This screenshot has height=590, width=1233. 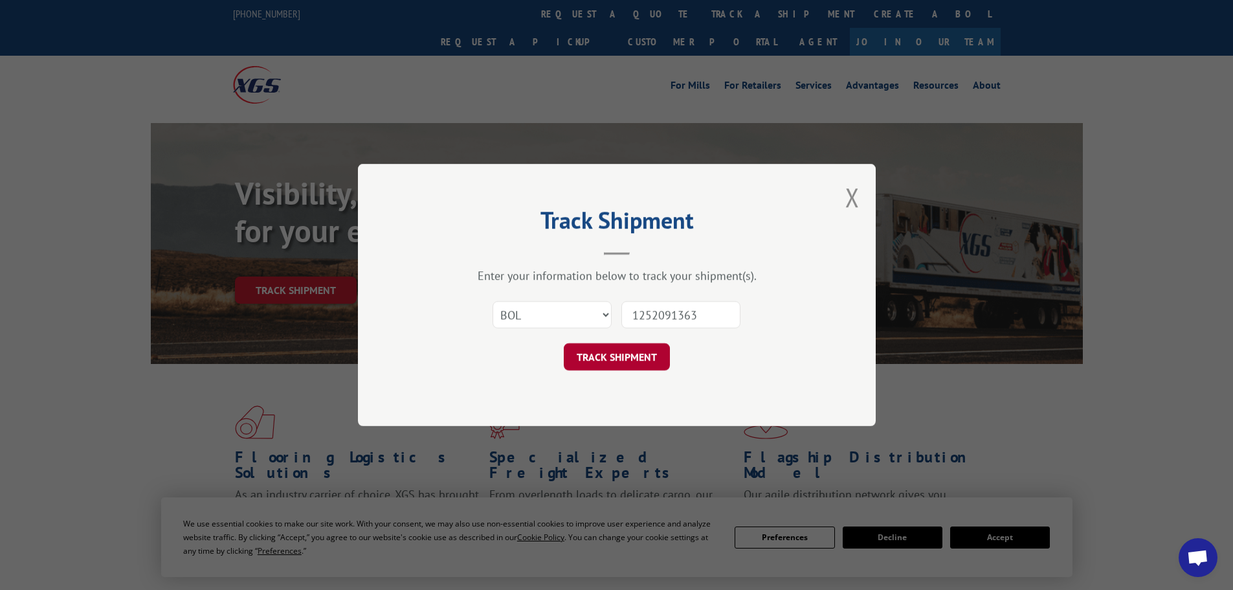 What do you see at coordinates (617, 223) in the screenshot?
I see `h2: Track Shipment` at bounding box center [617, 223].